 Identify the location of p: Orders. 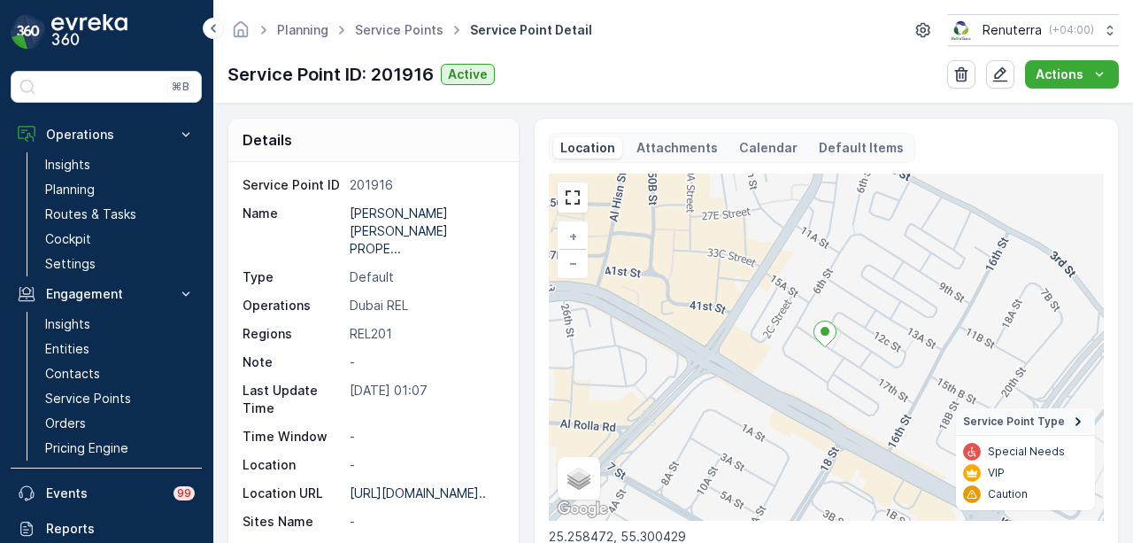
(66, 423).